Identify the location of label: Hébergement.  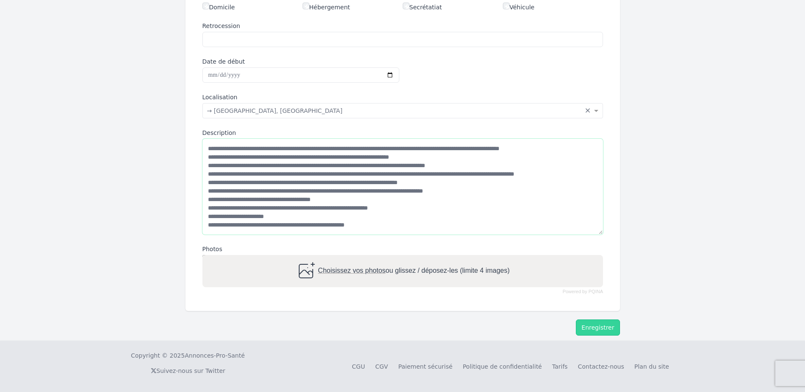
(326, 7).